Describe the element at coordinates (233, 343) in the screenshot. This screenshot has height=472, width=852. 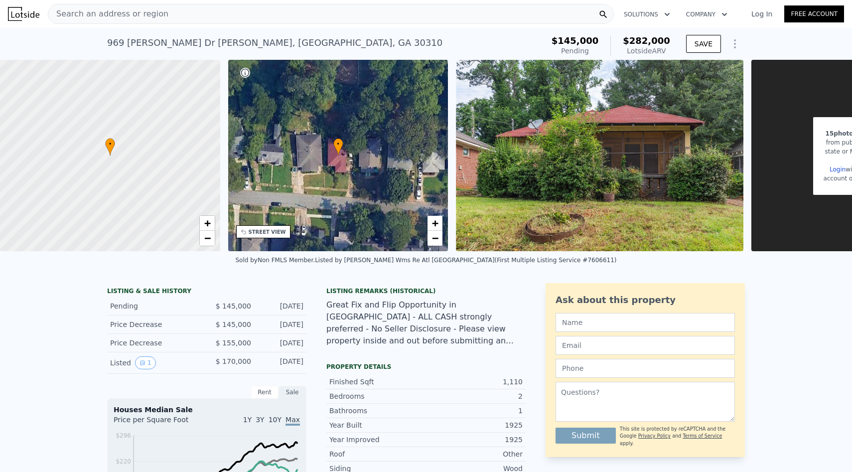
I see `span: $ 155,000` at that location.